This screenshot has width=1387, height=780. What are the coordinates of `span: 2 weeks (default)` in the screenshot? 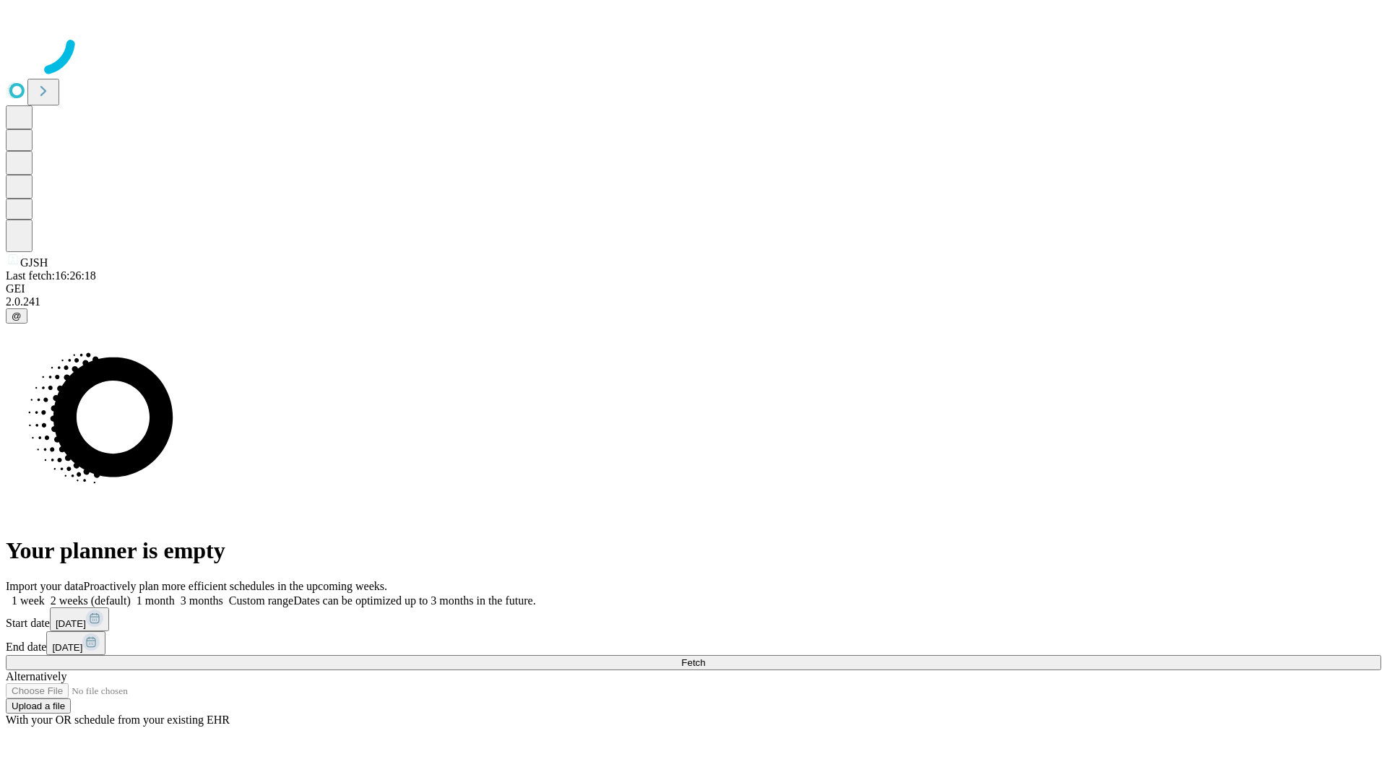 It's located at (90, 600).